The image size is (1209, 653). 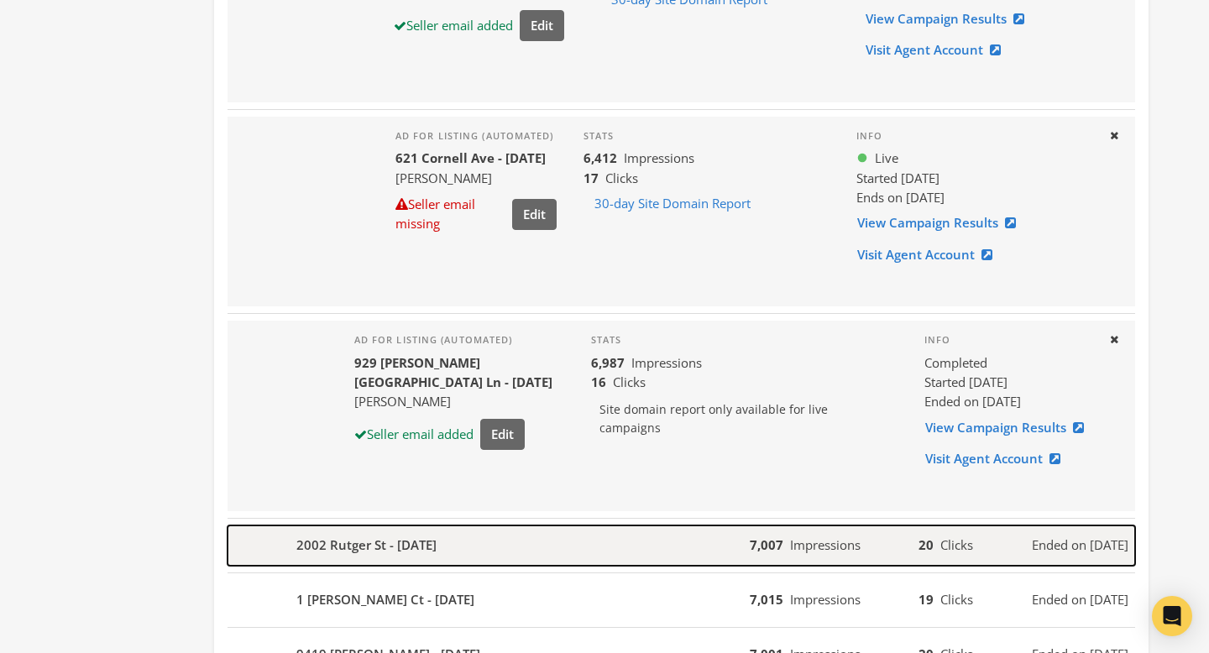 What do you see at coordinates (608, 363) in the screenshot?
I see `b: 6,987` at bounding box center [608, 363].